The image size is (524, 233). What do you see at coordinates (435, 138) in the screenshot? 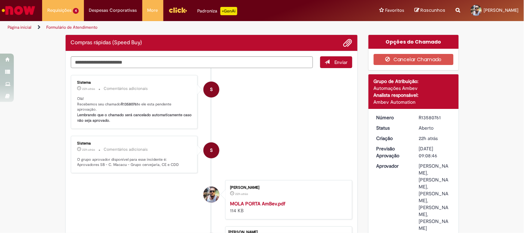
I see `div: 30/09/2025 11:08:46` at bounding box center [435, 138].